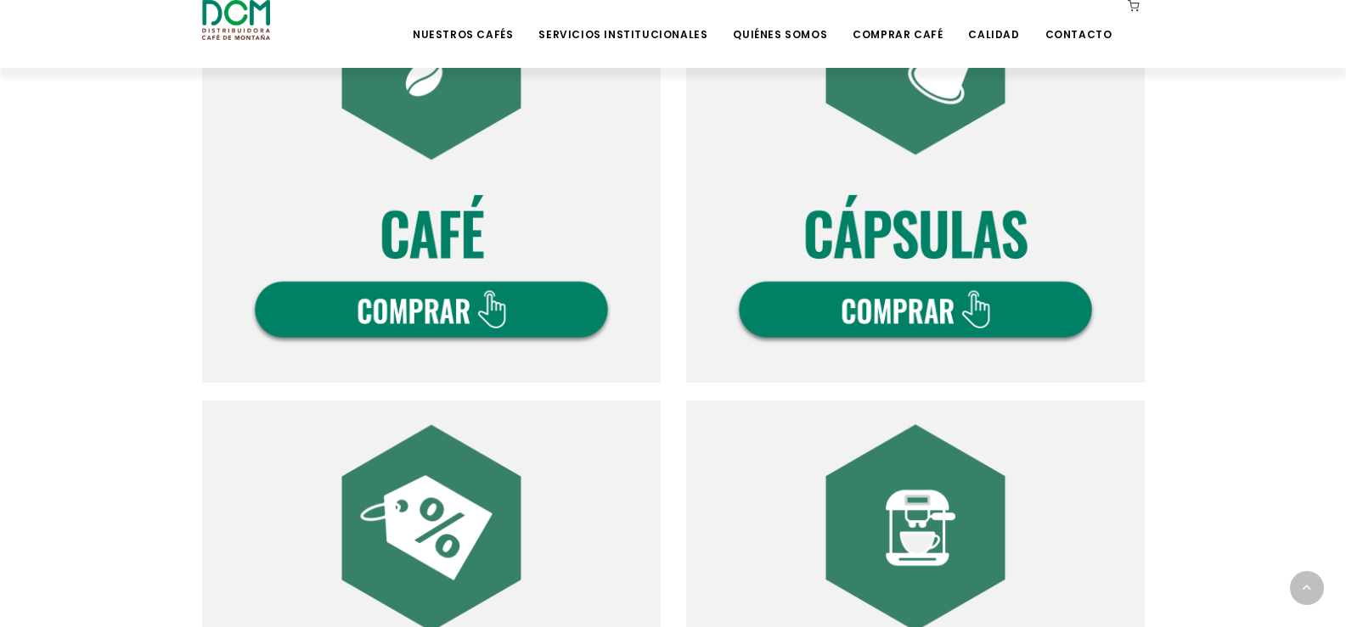  I want to click on a: Contacto, so click(1078, 21).